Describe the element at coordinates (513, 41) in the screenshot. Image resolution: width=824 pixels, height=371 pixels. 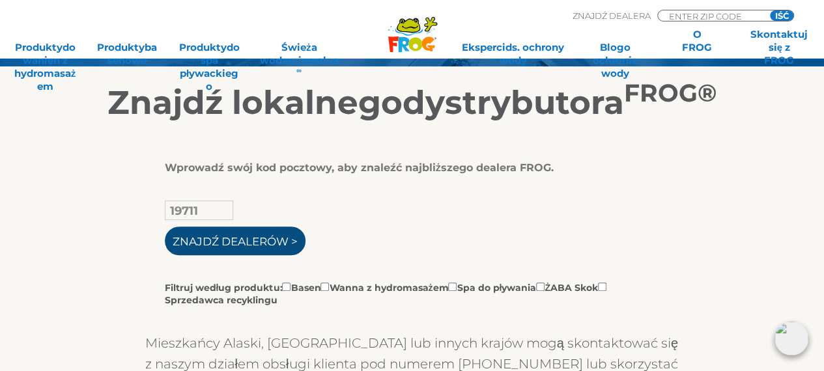
I see `a: Ekspercids. ochrony wody` at that location.